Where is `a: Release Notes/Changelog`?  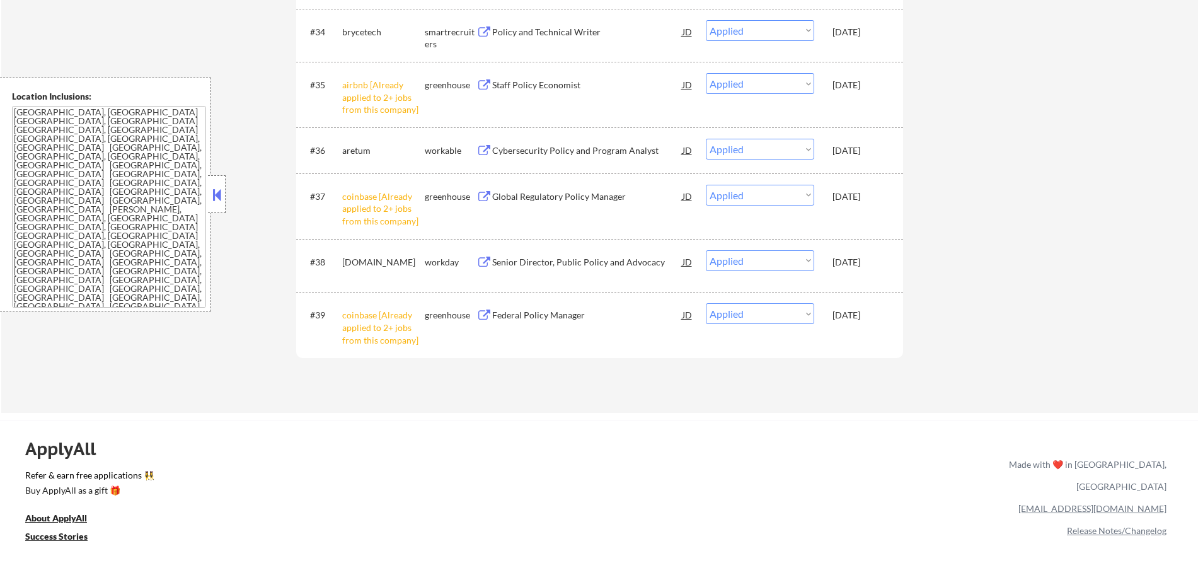 a: Release Notes/Changelog is located at coordinates (1117, 530).